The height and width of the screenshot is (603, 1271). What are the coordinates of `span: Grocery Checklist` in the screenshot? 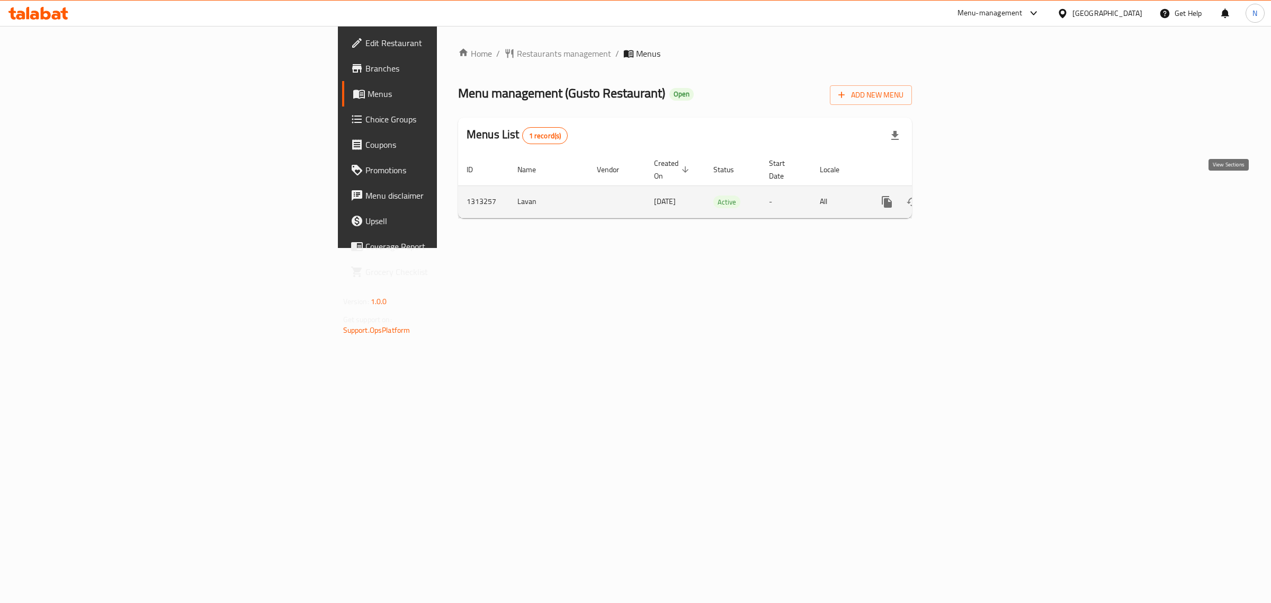 It's located at (453, 272).